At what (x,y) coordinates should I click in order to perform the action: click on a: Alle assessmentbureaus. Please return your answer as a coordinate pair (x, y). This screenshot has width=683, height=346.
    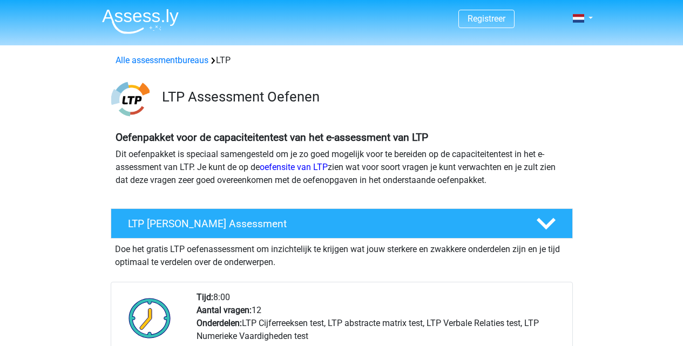
    Looking at the image, I should click on (162, 60).